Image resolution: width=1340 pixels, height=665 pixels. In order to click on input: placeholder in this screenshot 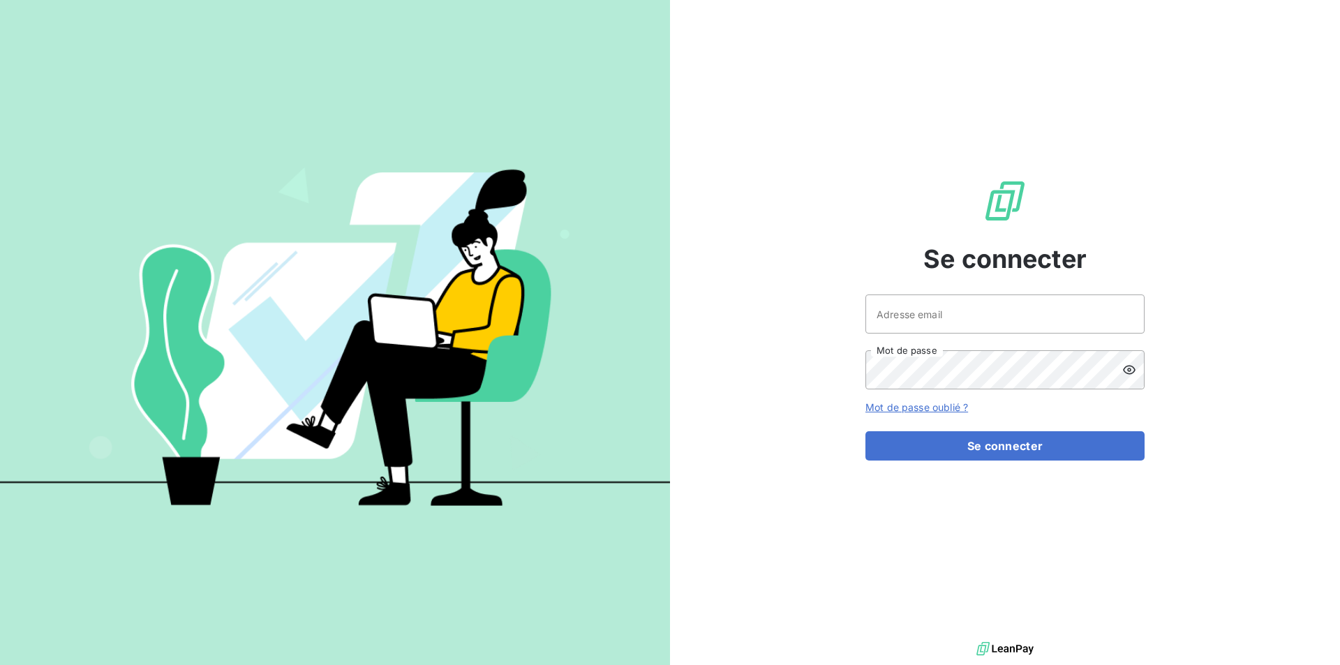, I will do `click(1005, 314)`.